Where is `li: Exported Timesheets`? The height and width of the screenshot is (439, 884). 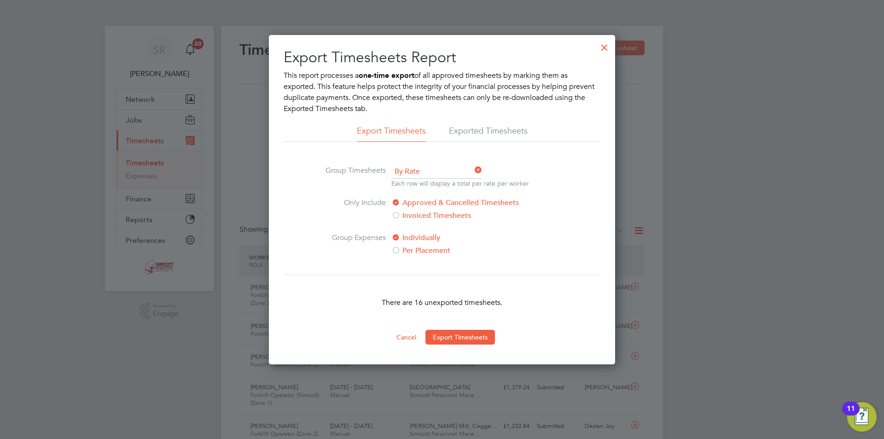 li: Exported Timesheets is located at coordinates (488, 133).